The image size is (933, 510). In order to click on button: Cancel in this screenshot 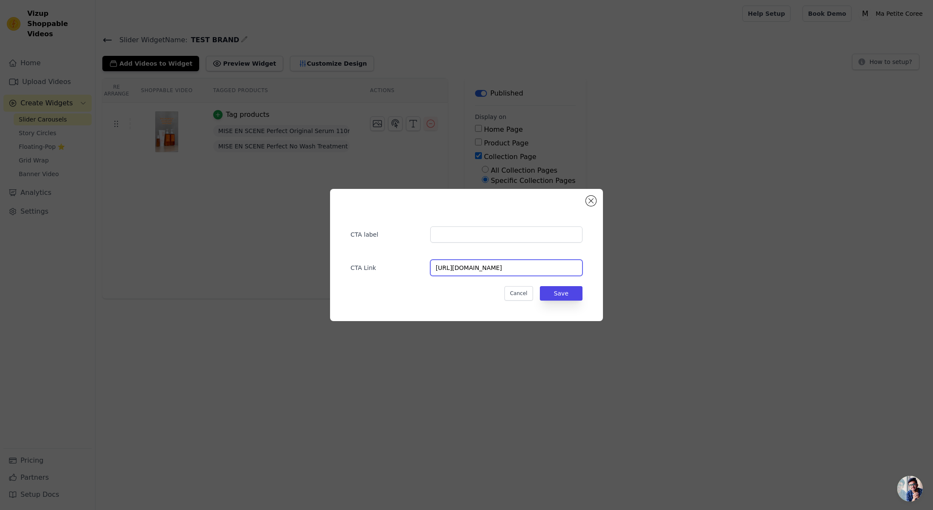, I will do `click(518, 293)`.